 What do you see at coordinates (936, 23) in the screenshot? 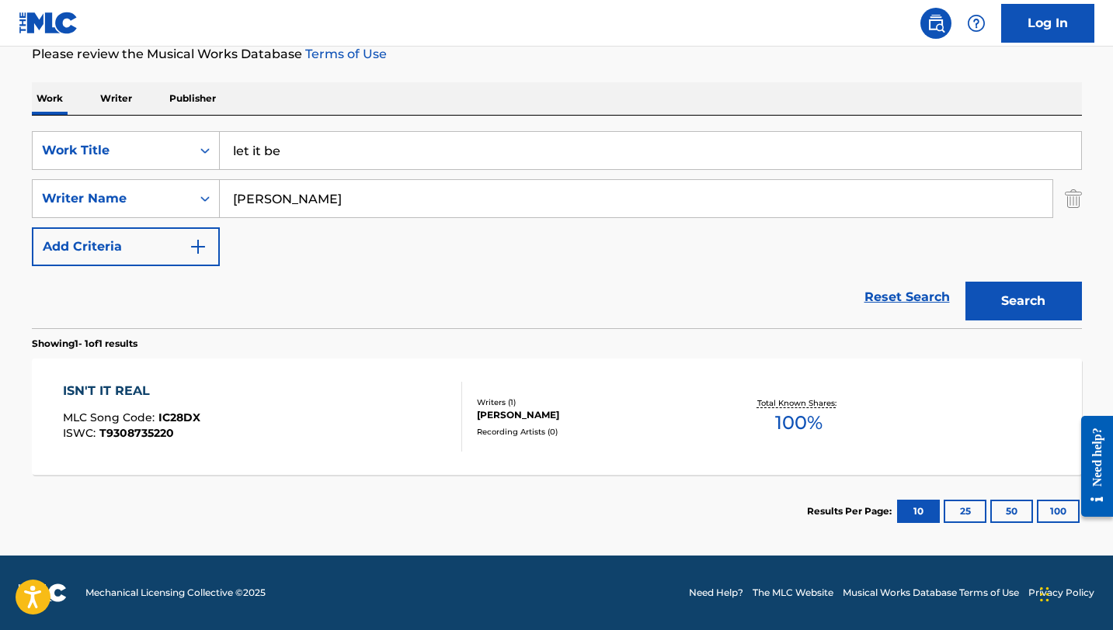
I see `img: search` at bounding box center [936, 23].